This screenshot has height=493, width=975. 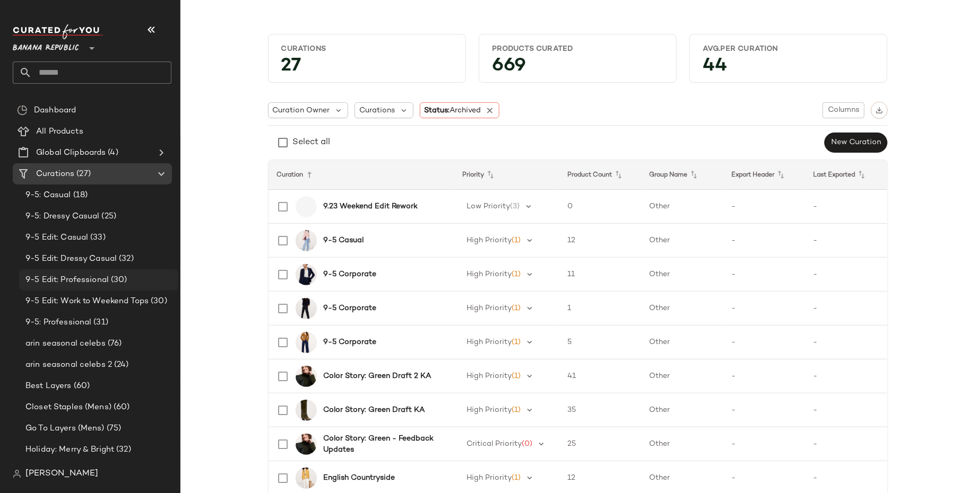 I want to click on div: Products Curated, so click(x=577, y=49).